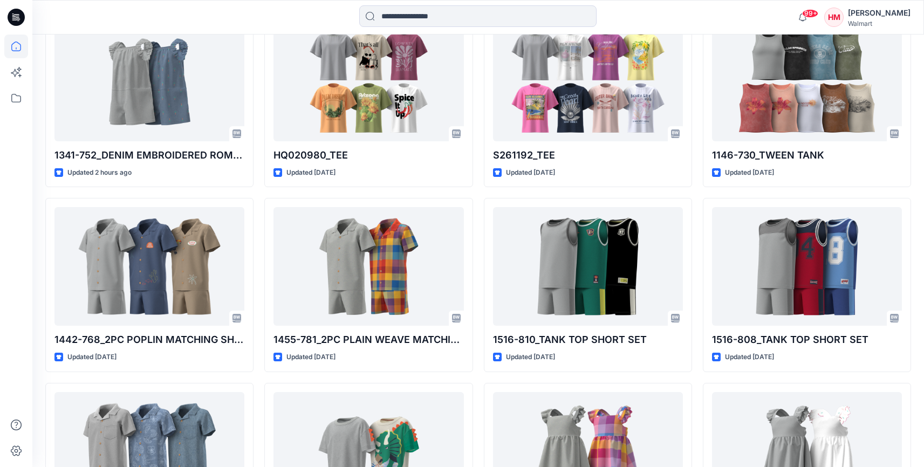 Image resolution: width=924 pixels, height=467 pixels. What do you see at coordinates (807, 267) in the screenshot?
I see `a: 1516-808_TANK TOP SHORT SET` at bounding box center [807, 267].